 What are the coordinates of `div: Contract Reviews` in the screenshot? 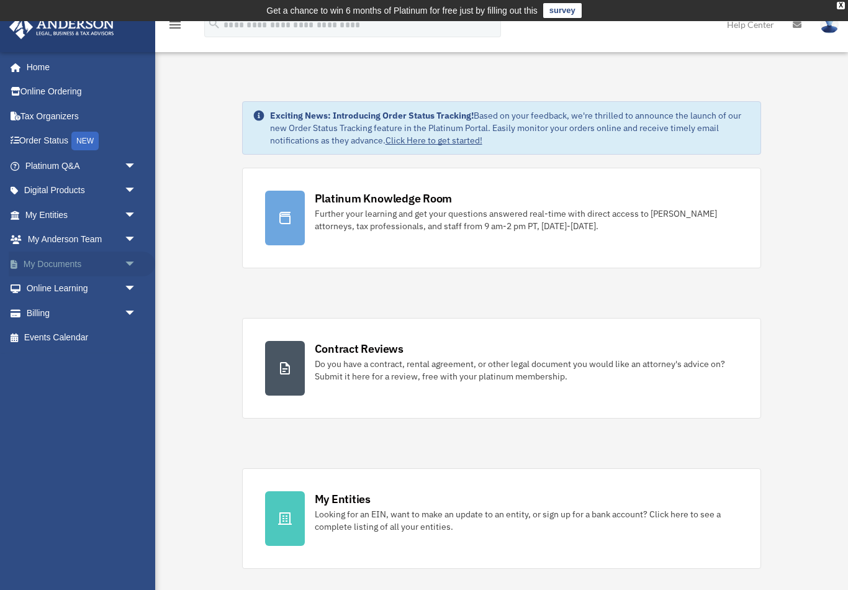 It's located at (359, 348).